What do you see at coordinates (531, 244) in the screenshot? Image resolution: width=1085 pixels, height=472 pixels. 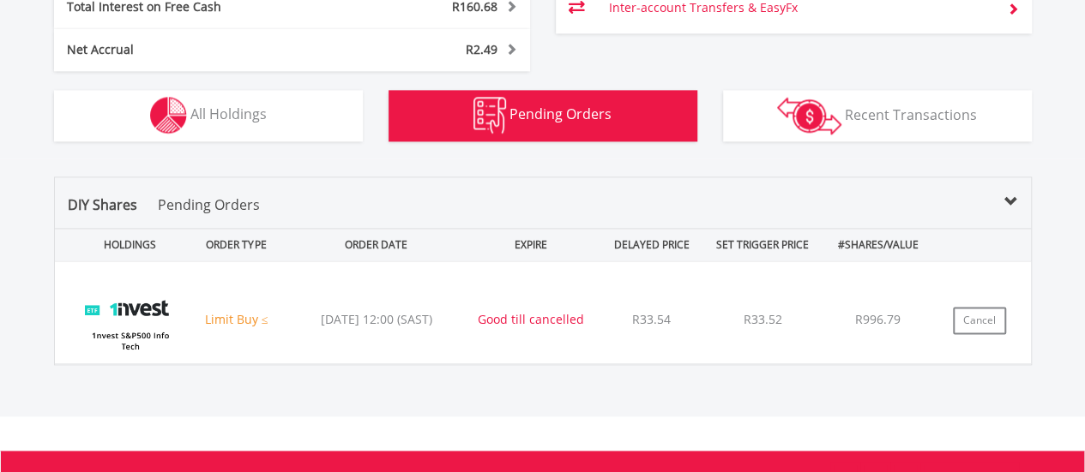 I see `div: EXPIRE` at bounding box center [531, 244].